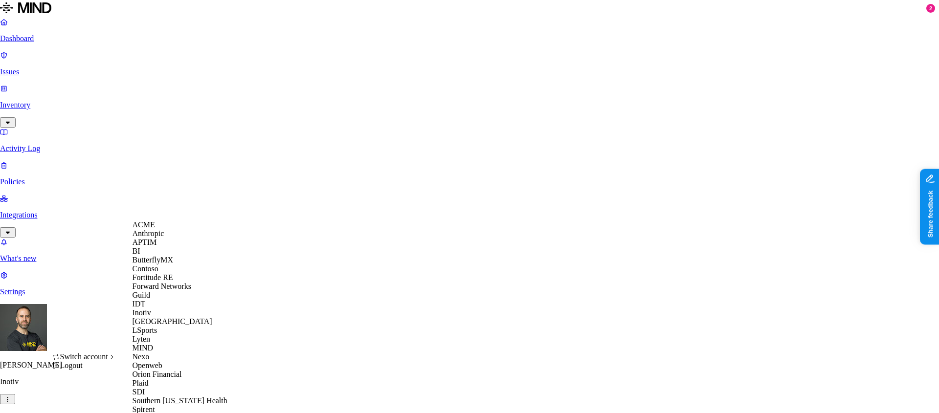 The height and width of the screenshot is (413, 939). I want to click on span: Anthropic, so click(148, 233).